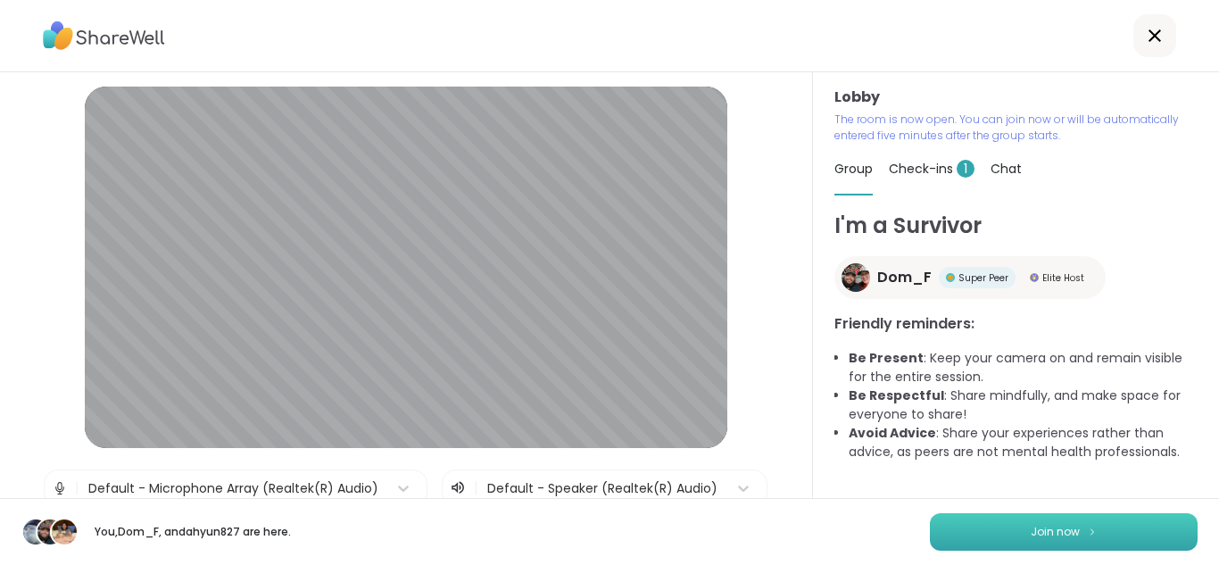  Describe the element at coordinates (896, 395) in the screenshot. I see `b: Be Respectful` at that location.